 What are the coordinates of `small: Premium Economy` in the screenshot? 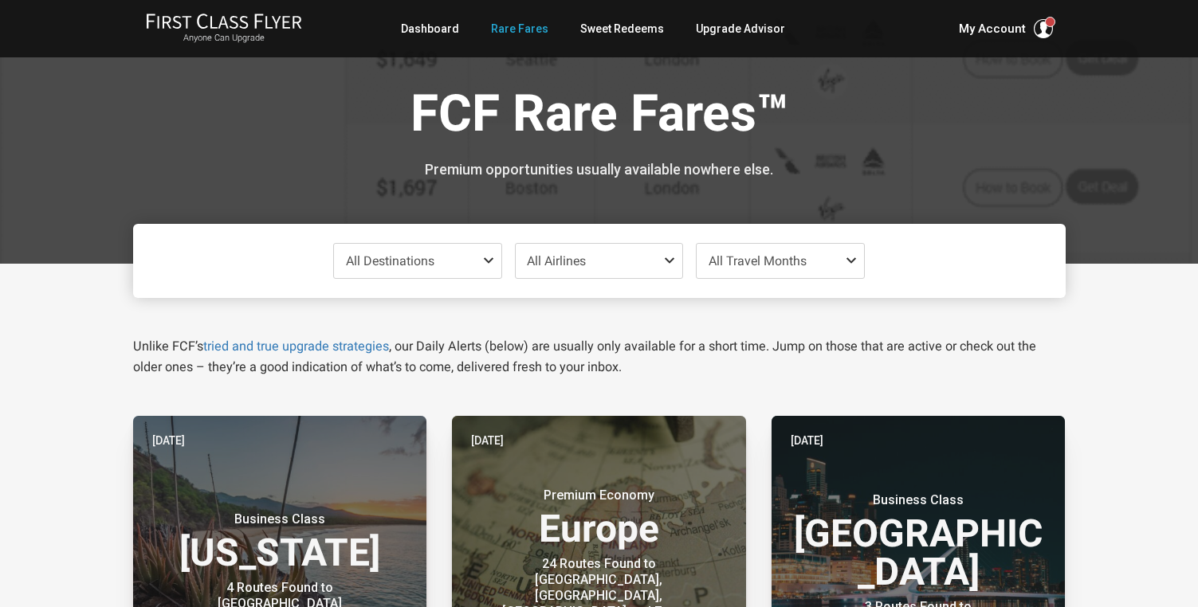 It's located at (599, 496).